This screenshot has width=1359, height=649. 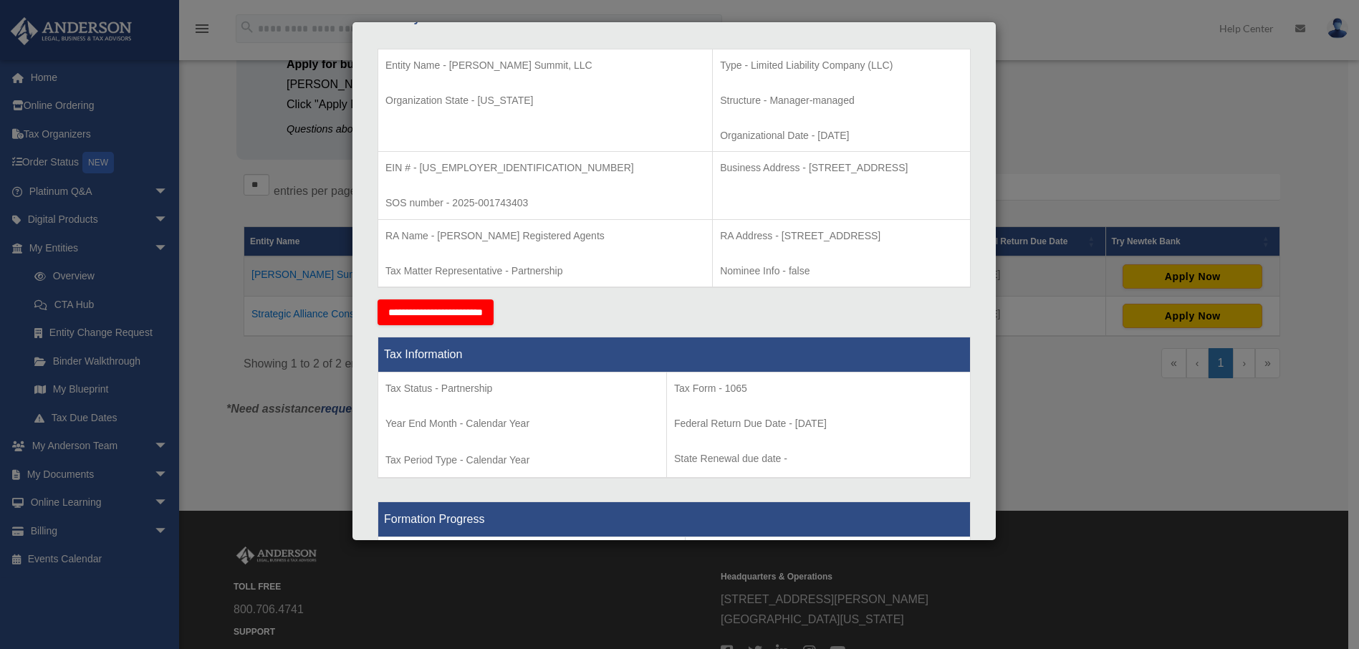 I want to click on p: Nominee Info - false, so click(x=841, y=271).